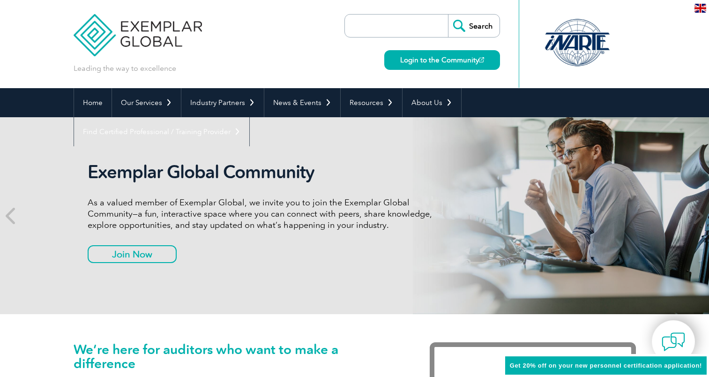  Describe the element at coordinates (302, 103) in the screenshot. I see `a: News & Events` at that location.